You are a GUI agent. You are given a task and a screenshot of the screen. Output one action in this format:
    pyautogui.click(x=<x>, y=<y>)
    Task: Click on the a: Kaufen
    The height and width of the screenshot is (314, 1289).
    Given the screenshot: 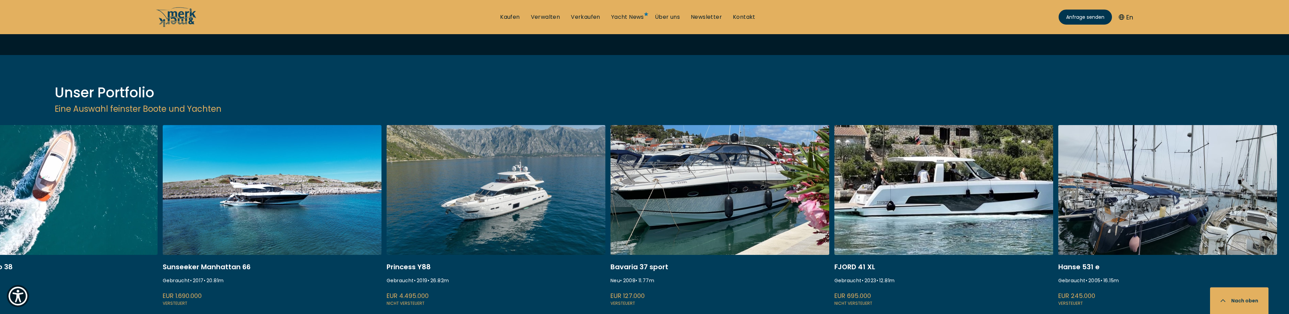 What is the action you would take?
    pyautogui.click(x=510, y=17)
    